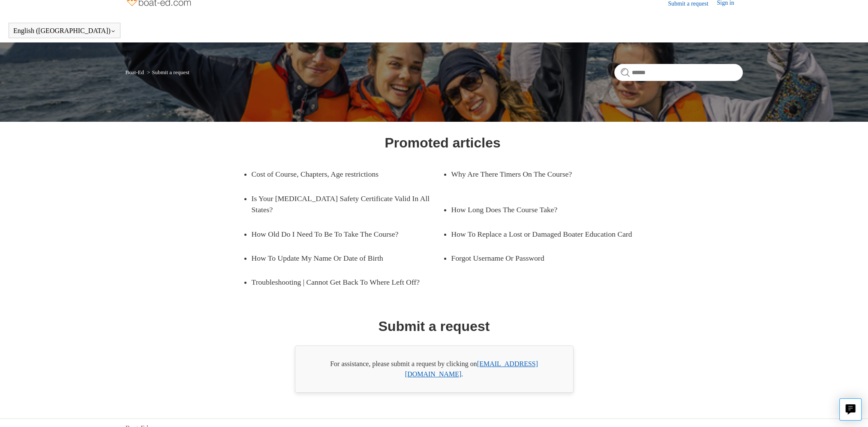 This screenshot has width=868, height=427. What do you see at coordinates (136, 72) in the screenshot?
I see `li: Boat-Ed` at bounding box center [136, 72].